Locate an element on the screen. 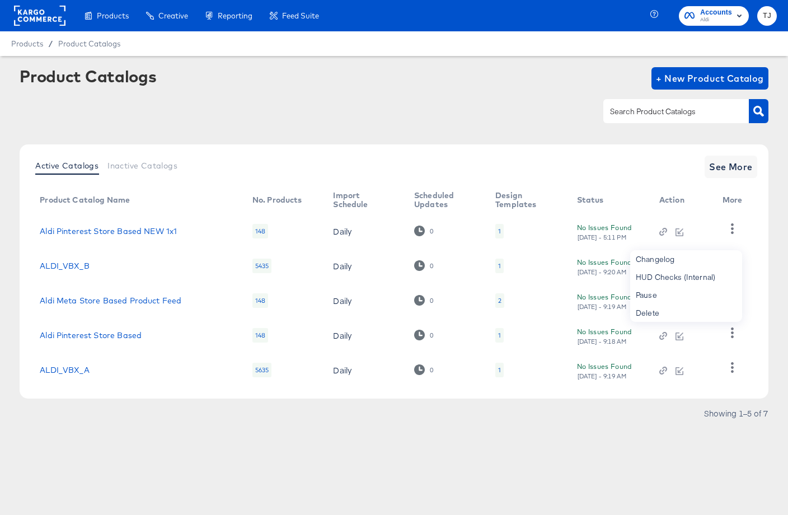 Image resolution: width=788 pixels, height=515 pixels. span: Active Catalogs is located at coordinates (67, 166).